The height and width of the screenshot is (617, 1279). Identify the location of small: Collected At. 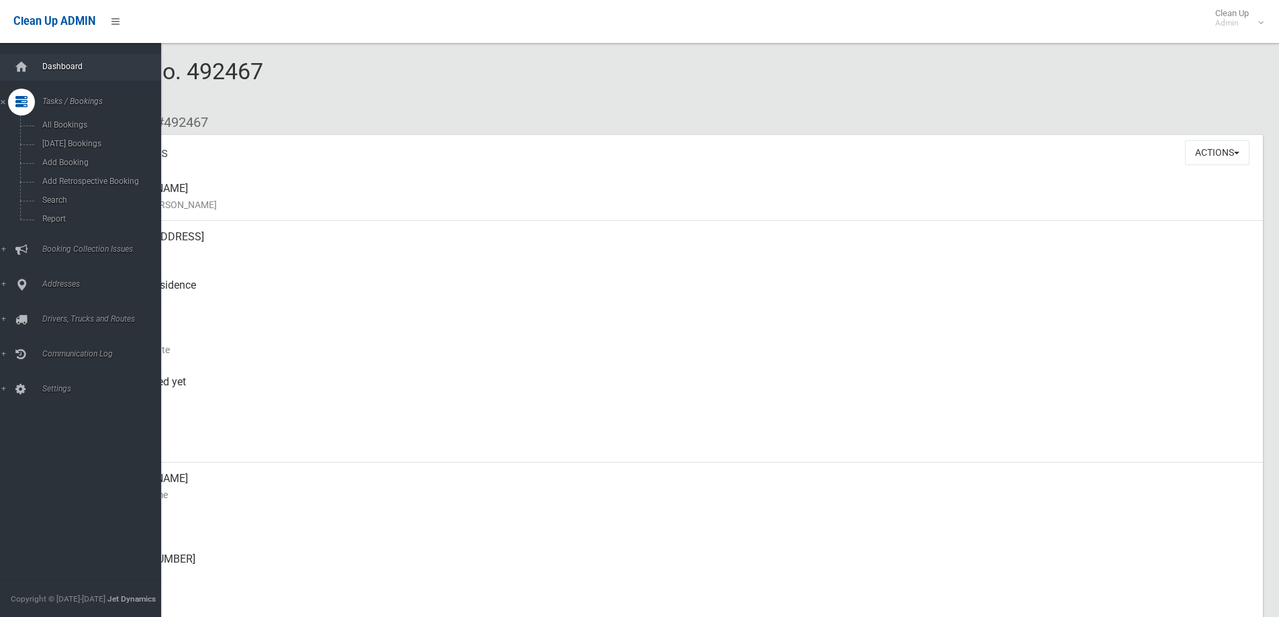
(679, 398).